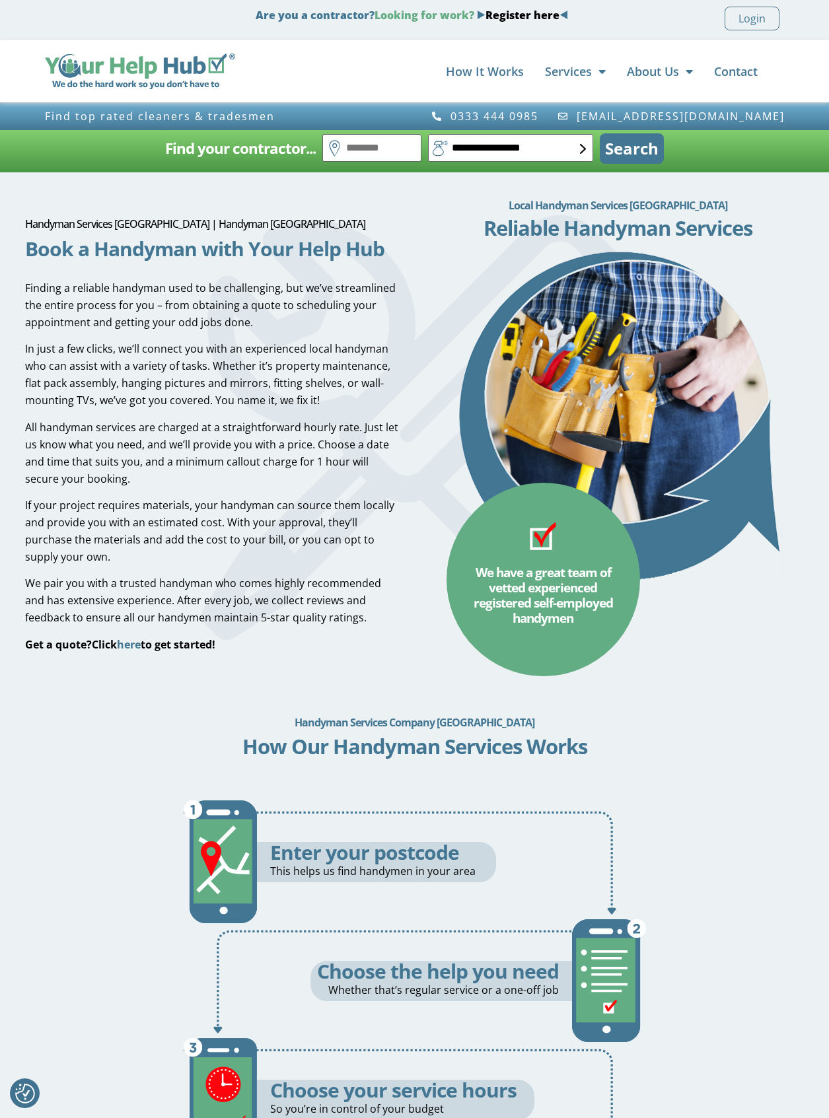  Describe the element at coordinates (25, 1094) in the screenshot. I see `button: Consent Preferences` at that location.